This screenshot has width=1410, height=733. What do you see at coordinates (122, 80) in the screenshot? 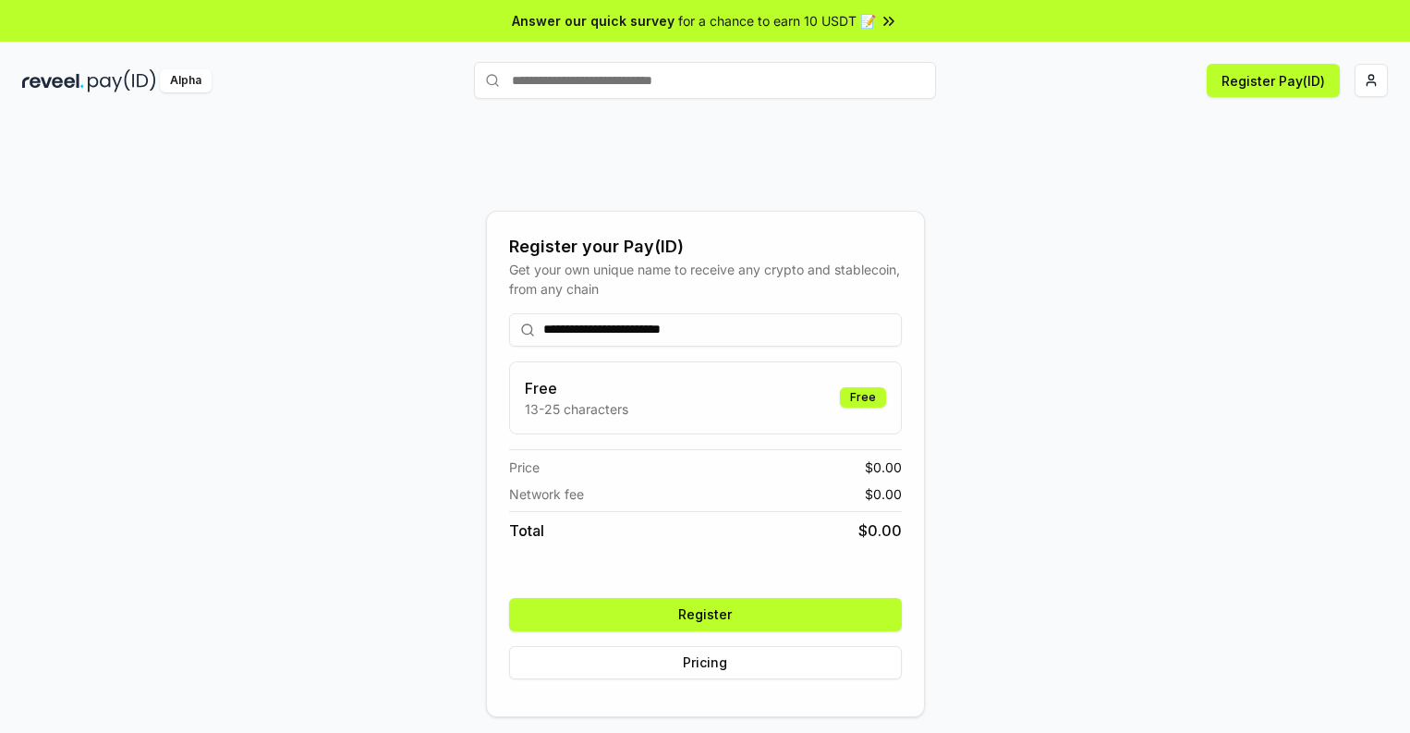
I see `img: pay_id` at bounding box center [122, 80].